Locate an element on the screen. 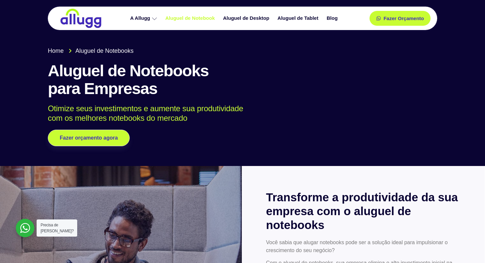 The image size is (485, 263). span: Aluguel de Notebooks is located at coordinates (104, 51).